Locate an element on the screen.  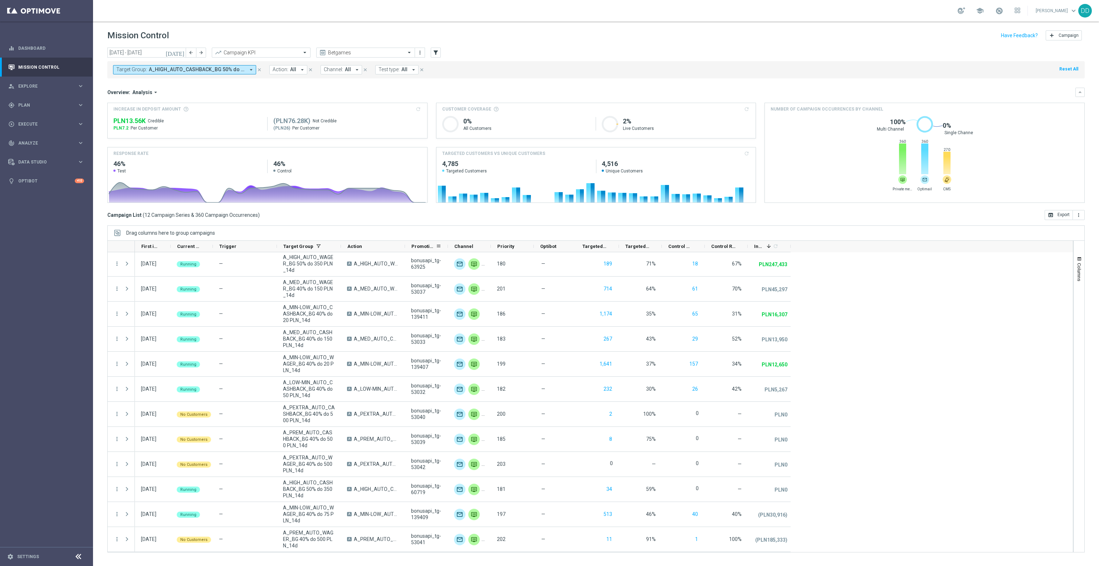
button: 189 is located at coordinates (608, 264).